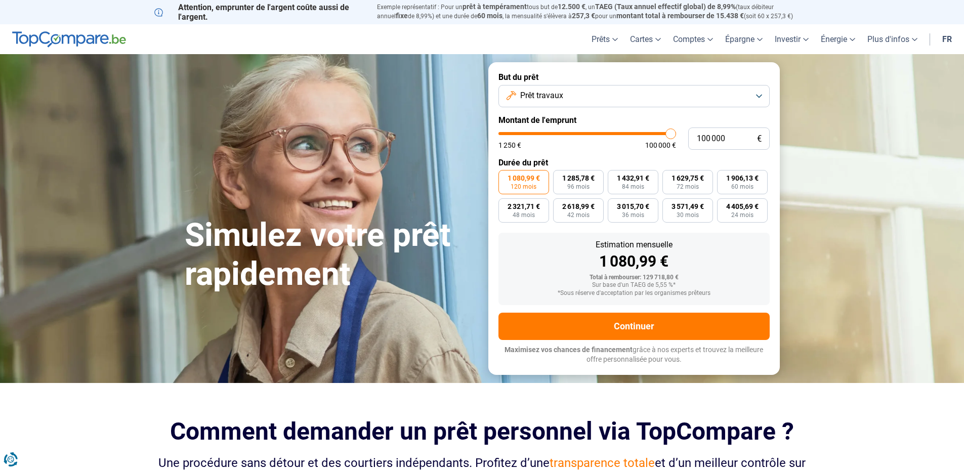 This screenshot has width=964, height=470. Describe the element at coordinates (583, 16) in the screenshot. I see `span: 257,3 €` at that location.